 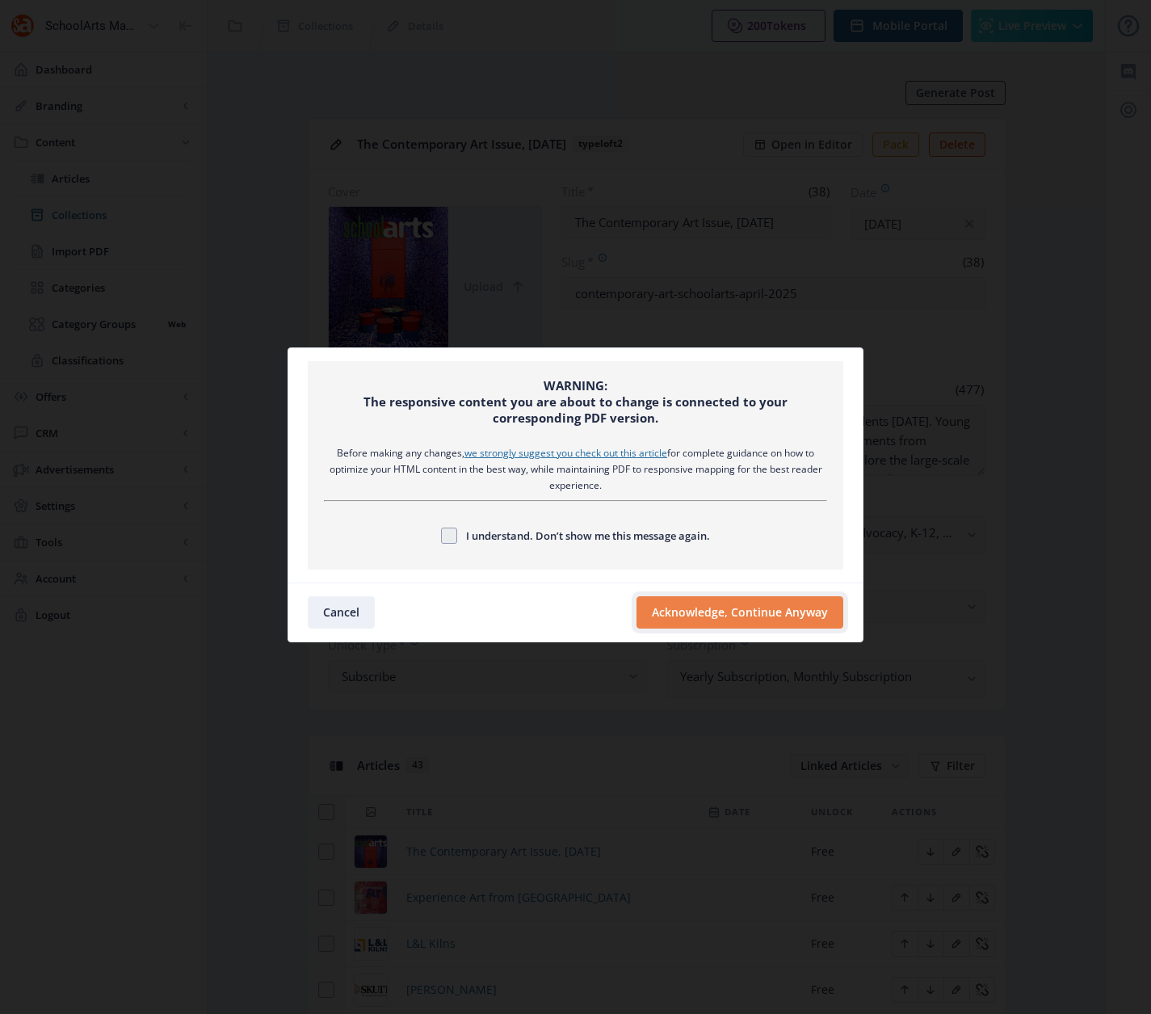 I want to click on span: I understand. Don’t show me this message again., so click(x=583, y=535).